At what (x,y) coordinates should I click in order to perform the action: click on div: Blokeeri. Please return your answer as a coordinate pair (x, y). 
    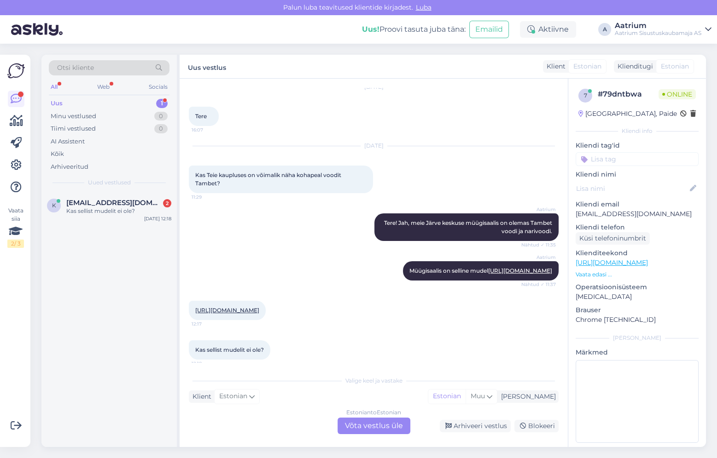
    Looking at the image, I should click on (536, 426).